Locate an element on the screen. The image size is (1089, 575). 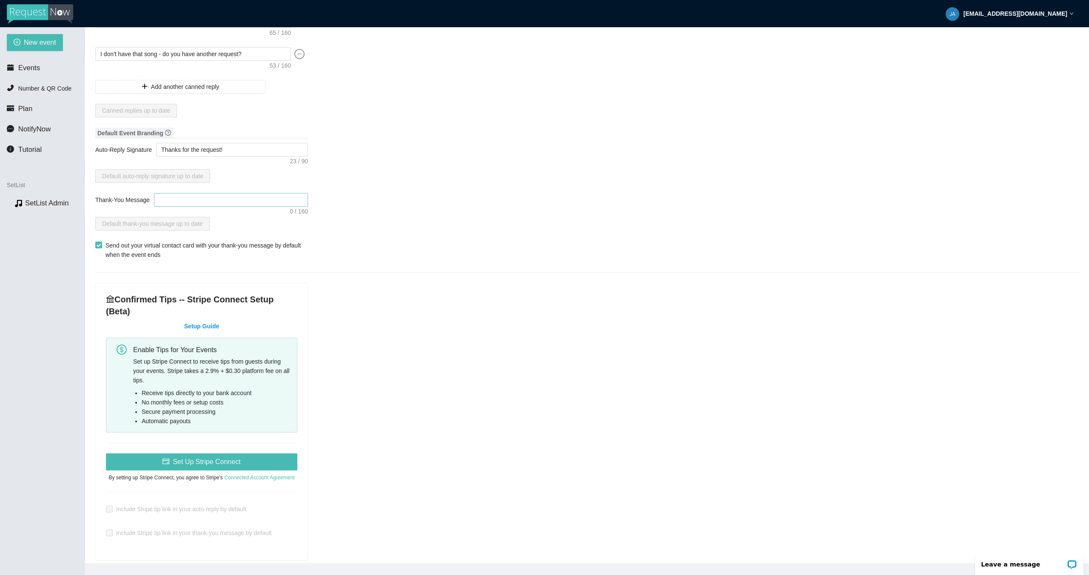
p: Leave a message is located at coordinates (54, 16).